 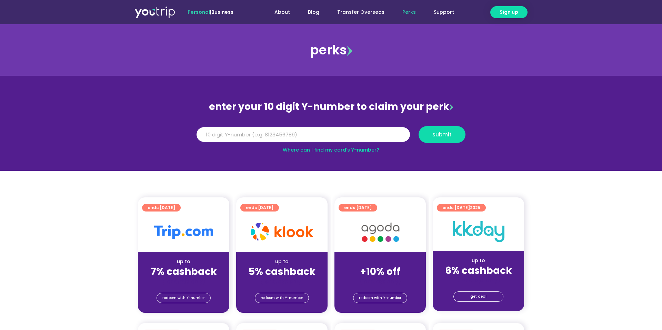 What do you see at coordinates (442, 134) in the screenshot?
I see `span: submit` at bounding box center [442, 134].